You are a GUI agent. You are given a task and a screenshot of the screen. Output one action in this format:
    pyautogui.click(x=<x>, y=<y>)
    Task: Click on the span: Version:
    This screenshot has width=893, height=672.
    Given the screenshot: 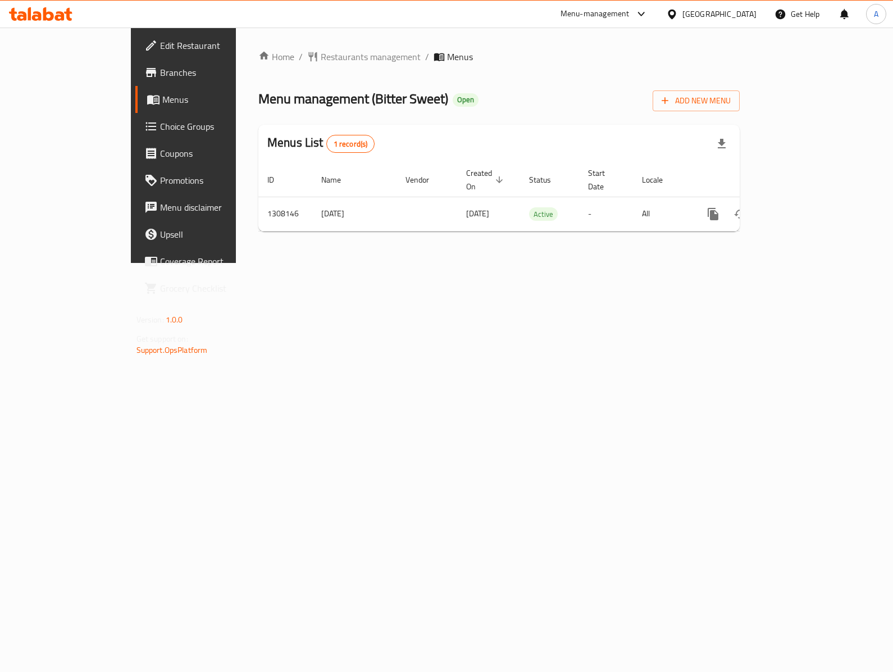 What is the action you would take?
    pyautogui.click(x=150, y=319)
    